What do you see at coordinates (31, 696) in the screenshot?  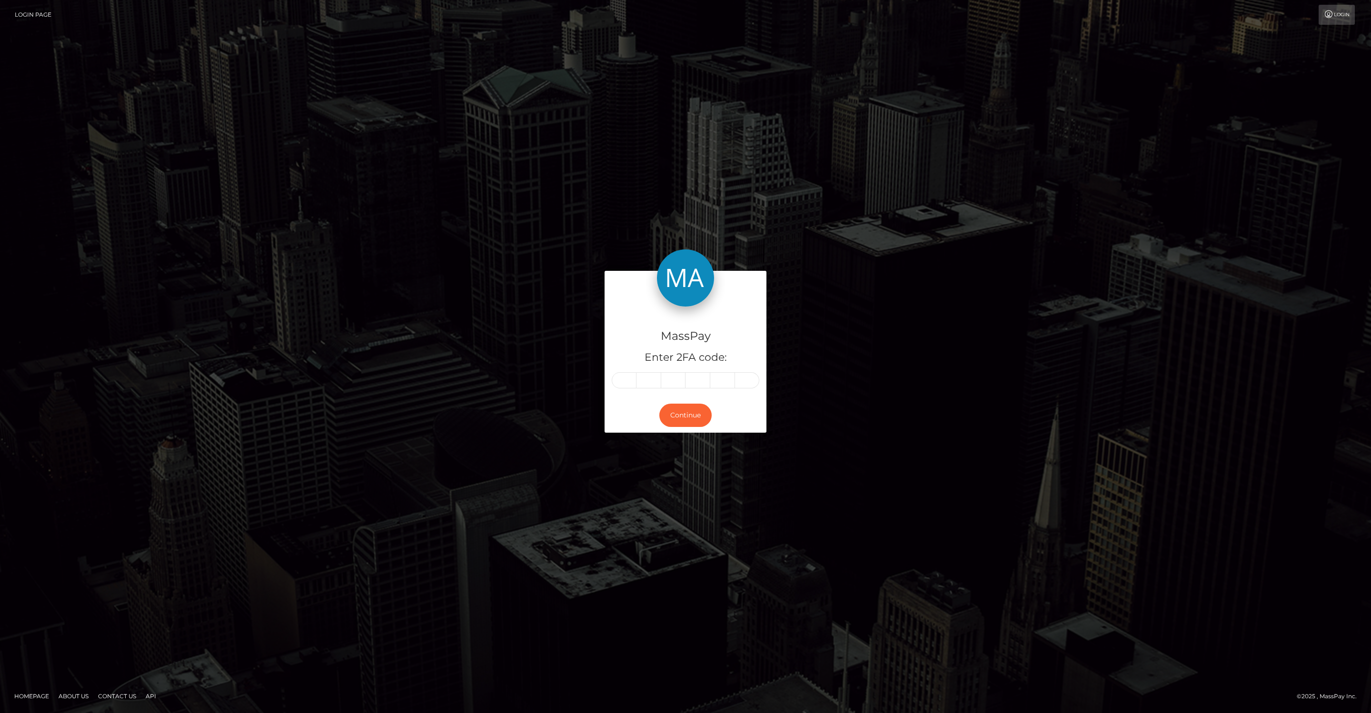 I see `a: Homepage` at bounding box center [31, 696].